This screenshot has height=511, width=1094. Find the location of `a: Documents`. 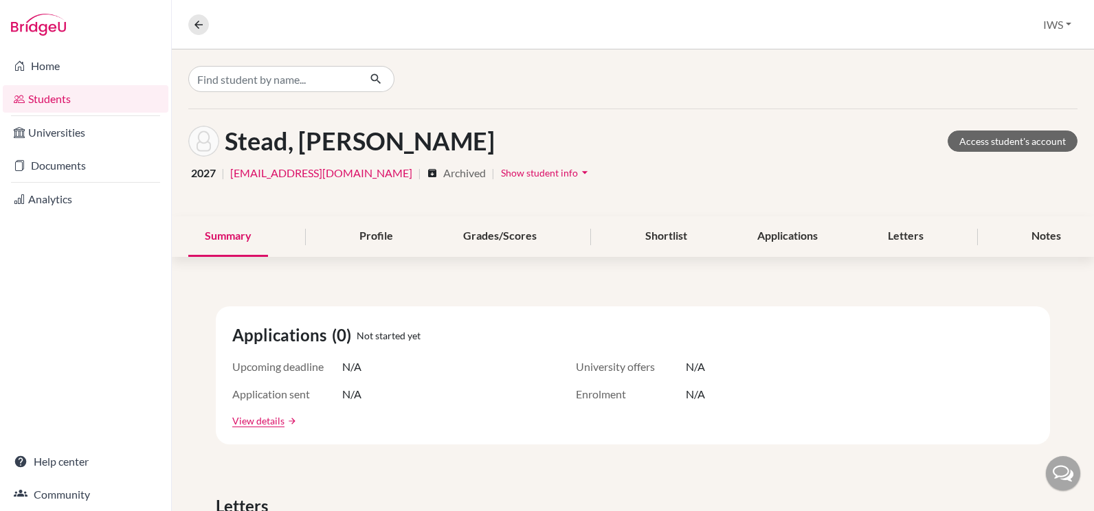

a: Documents is located at coordinates (85, 166).